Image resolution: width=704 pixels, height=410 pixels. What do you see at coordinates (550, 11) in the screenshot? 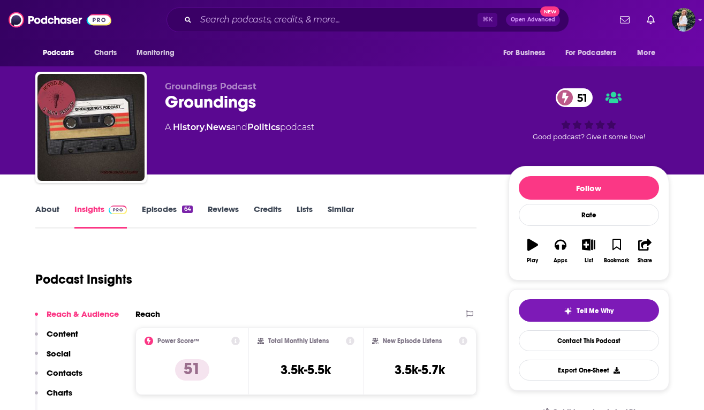
I see `span: New` at bounding box center [550, 11].